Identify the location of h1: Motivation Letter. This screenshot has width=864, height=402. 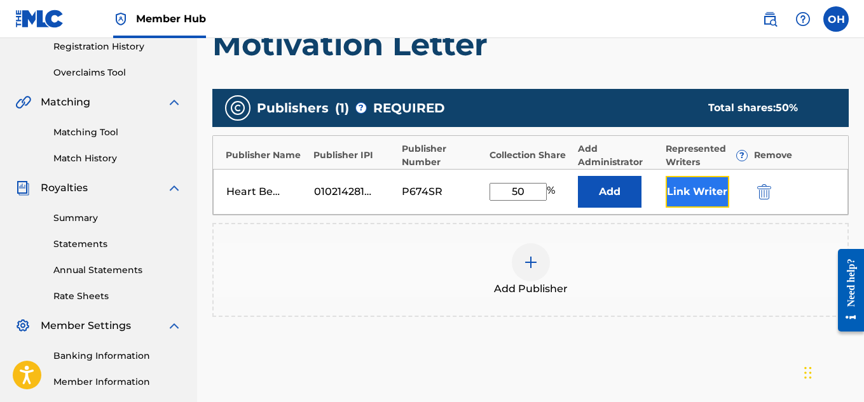
(530, 44).